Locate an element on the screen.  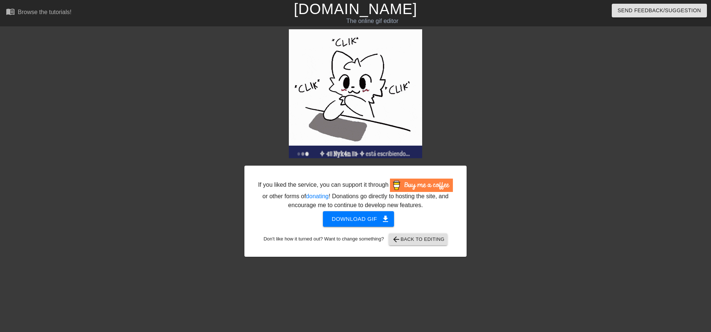
div: Don't like how it turned out? Want to change something? is located at coordinates (355, 239).